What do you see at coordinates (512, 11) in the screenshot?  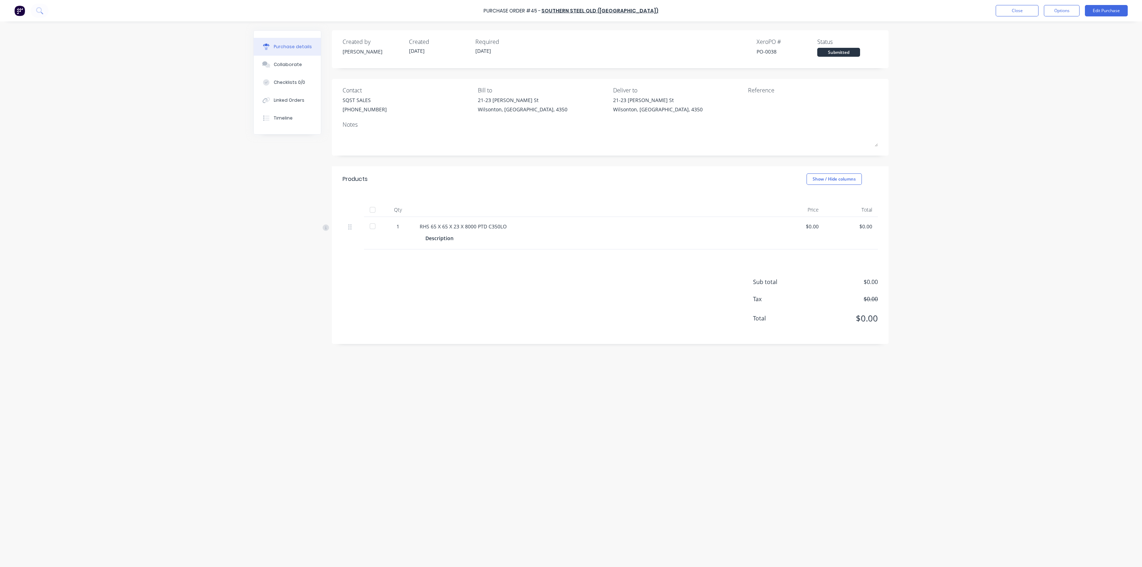 I see `div: Purchase Order #45 -` at bounding box center [512, 11].